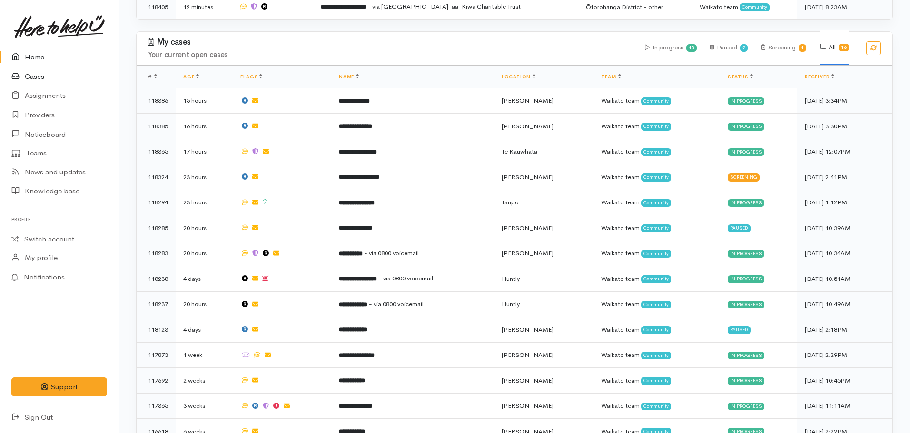 This screenshot has height=433, width=910. Describe the element at coordinates (518, 77) in the screenshot. I see `a: Location` at that location.